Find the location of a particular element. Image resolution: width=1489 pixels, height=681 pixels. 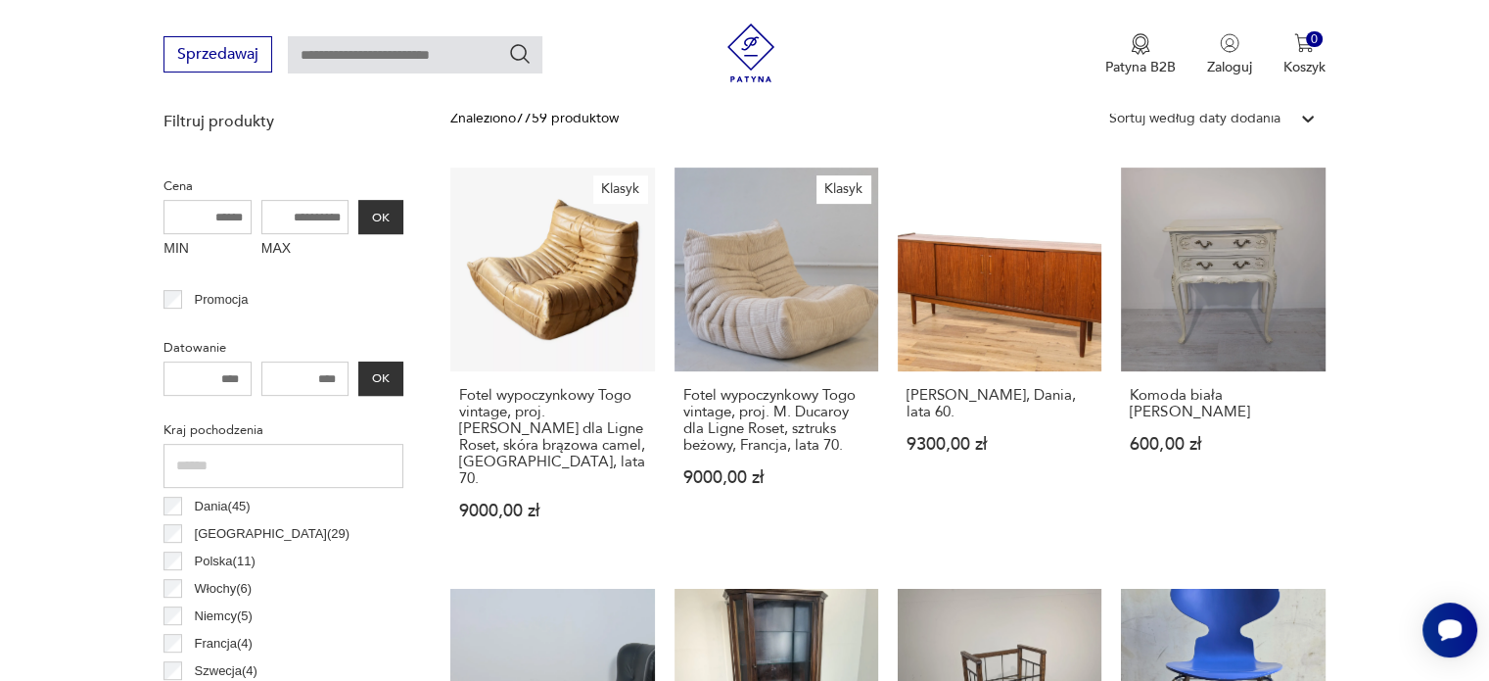

img: Patyna - sklep z meblami i dekoracjami vintage is located at coordinates (751, 53).